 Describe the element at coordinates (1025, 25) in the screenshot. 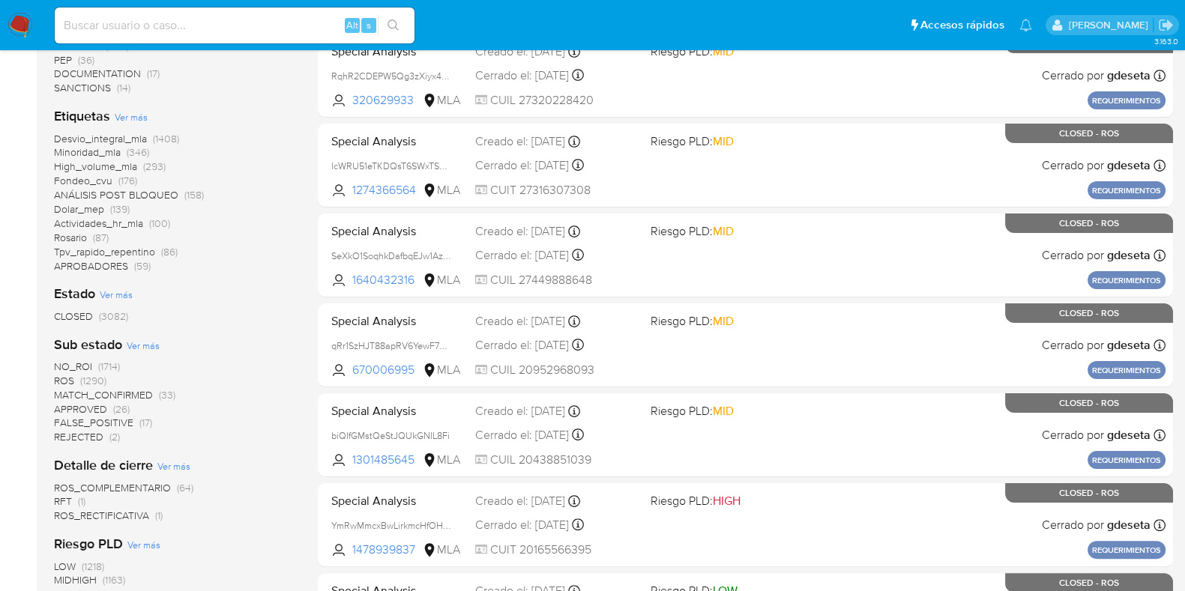

I see `a: Notificaciones` at that location.